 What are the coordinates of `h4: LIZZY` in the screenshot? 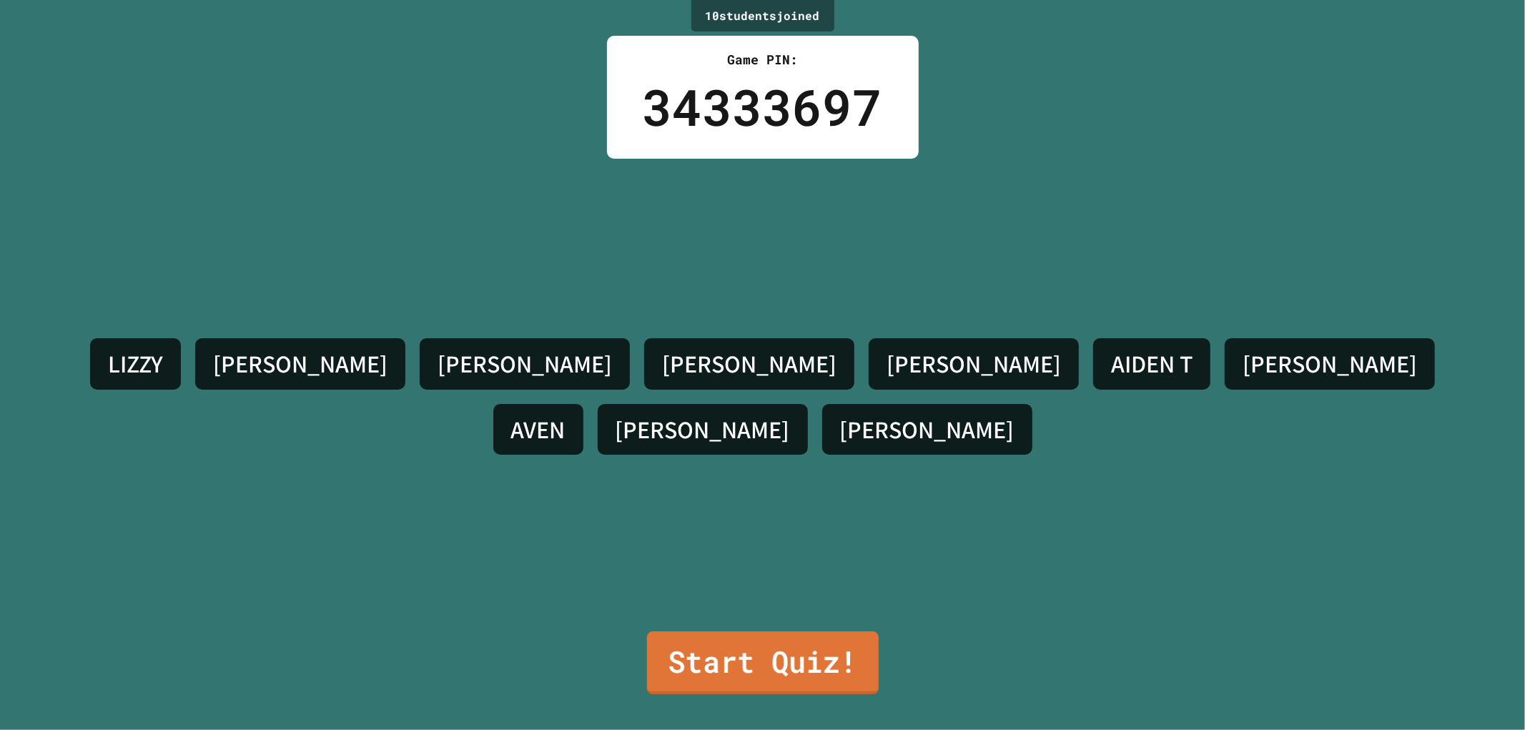 It's located at (135, 364).